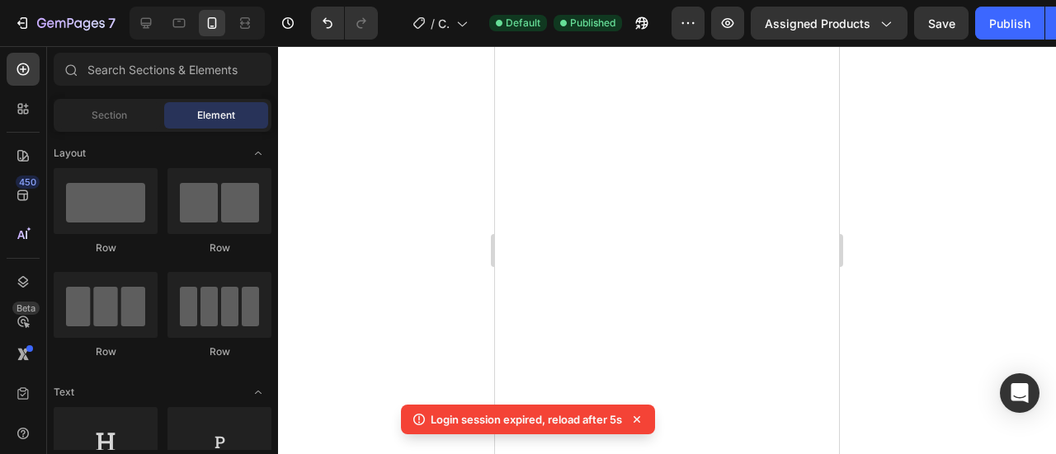  Describe the element at coordinates (941, 23) in the screenshot. I see `span: Save` at that location.